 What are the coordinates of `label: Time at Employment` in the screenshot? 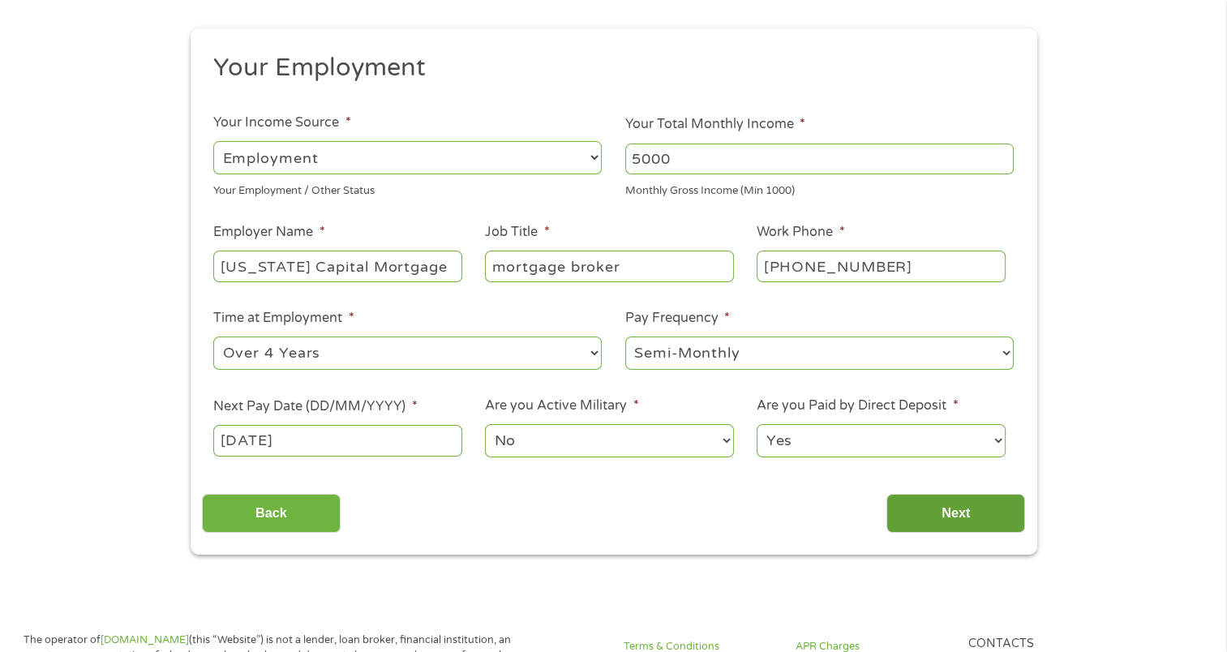 It's located at (283, 318).